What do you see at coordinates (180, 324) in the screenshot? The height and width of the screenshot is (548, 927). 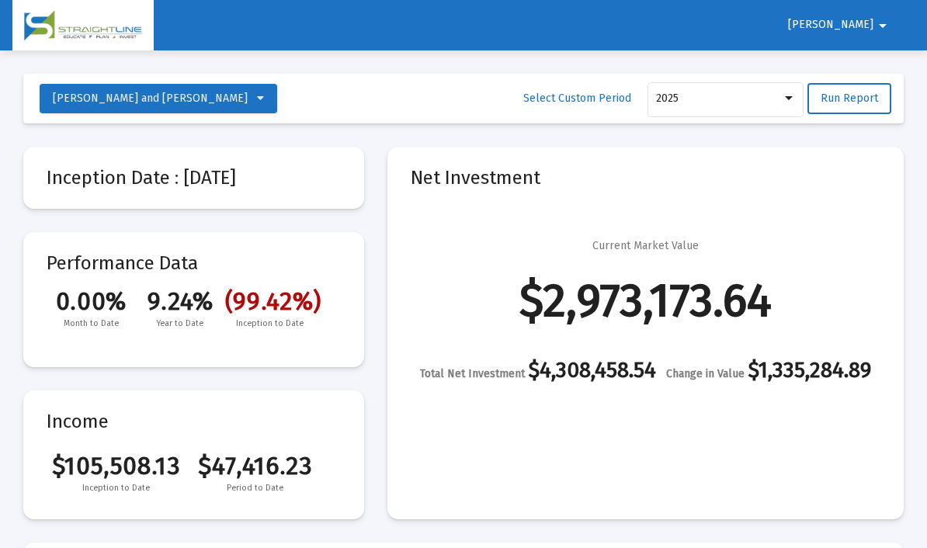 I see `span: Year to Date` at bounding box center [180, 324].